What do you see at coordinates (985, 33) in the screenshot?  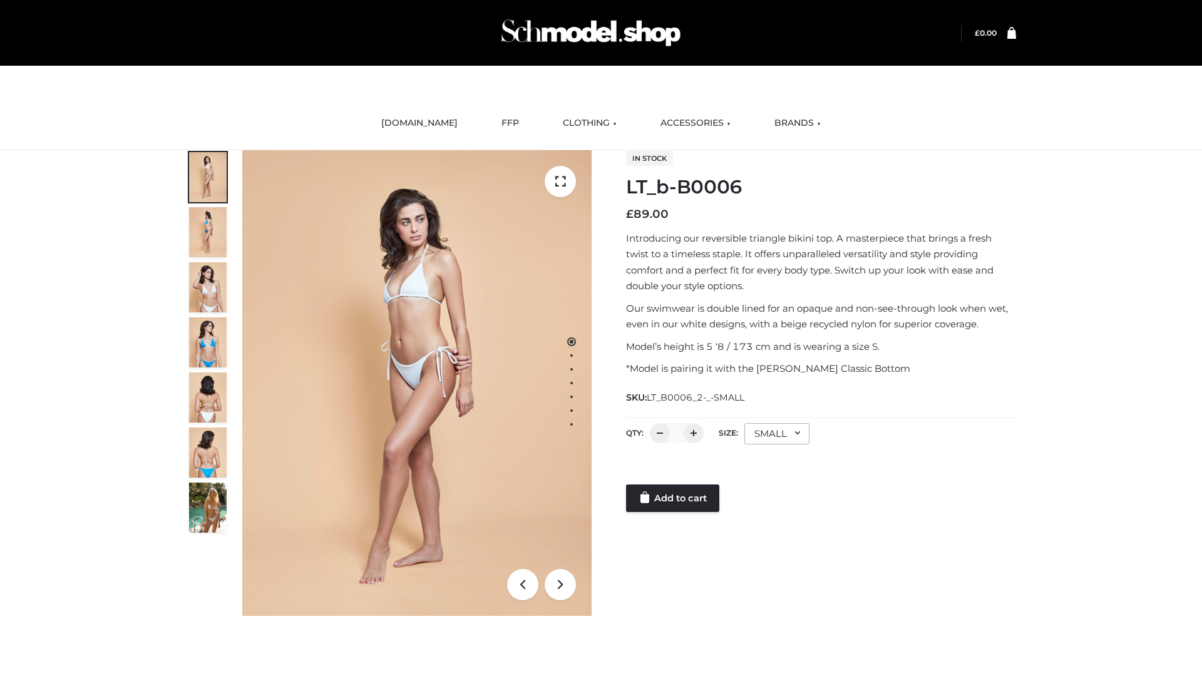 I see `a: £0.00` at bounding box center [985, 33].